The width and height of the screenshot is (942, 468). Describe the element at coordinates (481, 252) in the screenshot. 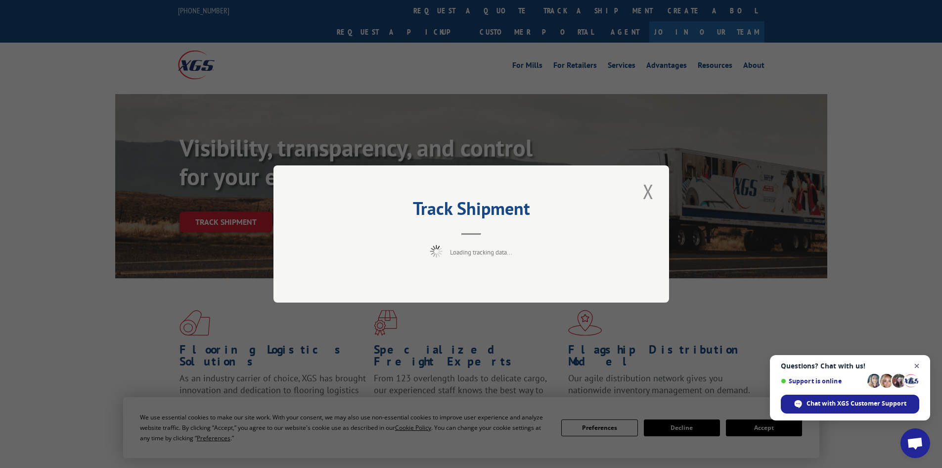

I see `span: Loading tracking data...` at that location.